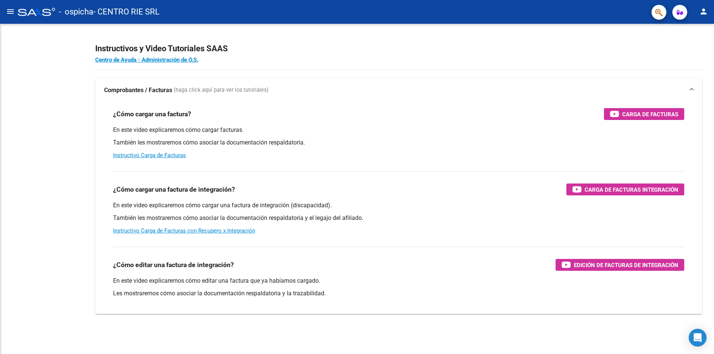  I want to click on span: Carga de Facturas Integración, so click(632, 190).